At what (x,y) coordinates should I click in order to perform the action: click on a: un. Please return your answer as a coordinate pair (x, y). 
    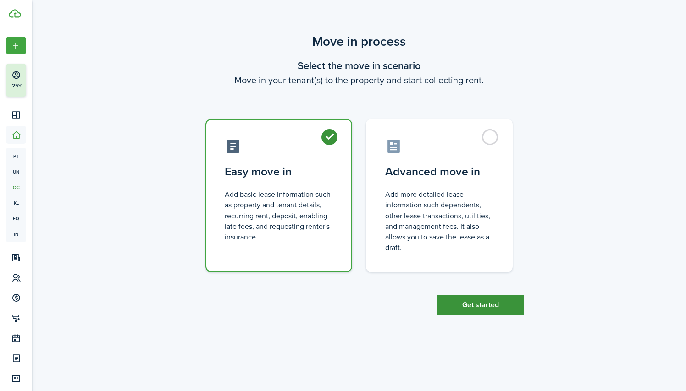
    Looking at the image, I should click on (16, 172).